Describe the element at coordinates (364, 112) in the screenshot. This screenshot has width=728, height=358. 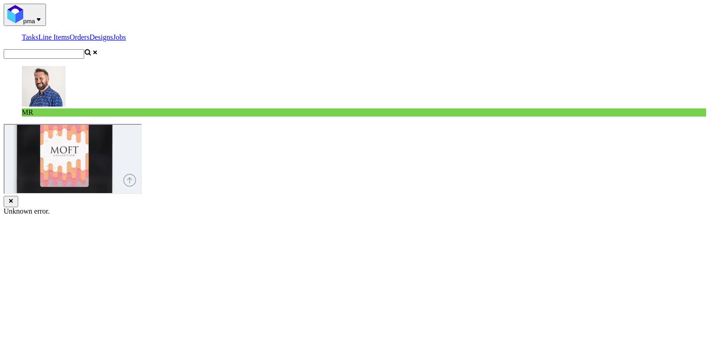
I see `figcaption: MR` at that location.